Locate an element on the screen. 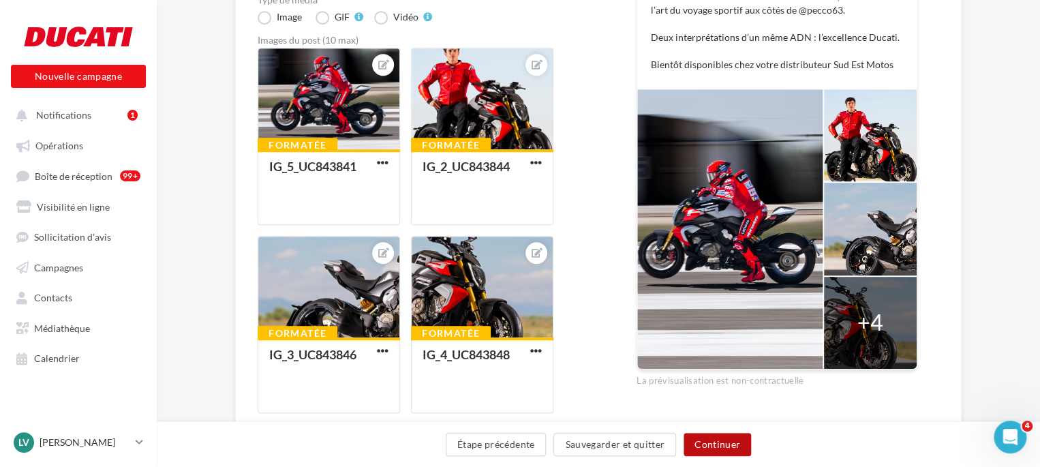  button: Notifications 1 is located at coordinates (76, 114).